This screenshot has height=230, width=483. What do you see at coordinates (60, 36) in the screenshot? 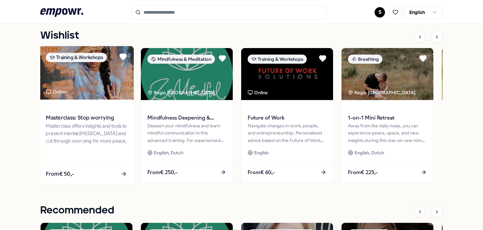
I see `h1: Wishlist` at bounding box center [60, 36].